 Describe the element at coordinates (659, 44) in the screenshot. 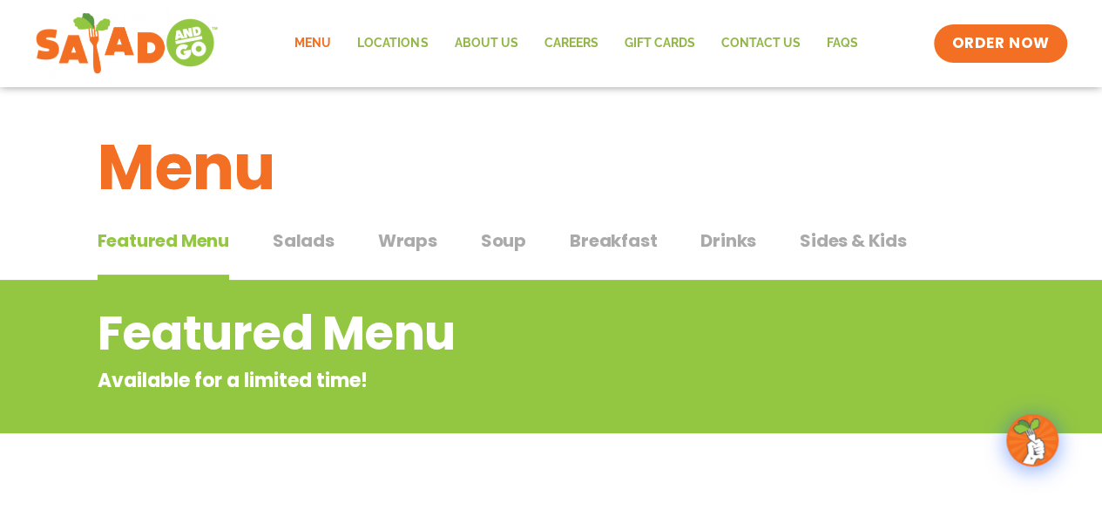

I see `a: GIFT CARDS` at that location.